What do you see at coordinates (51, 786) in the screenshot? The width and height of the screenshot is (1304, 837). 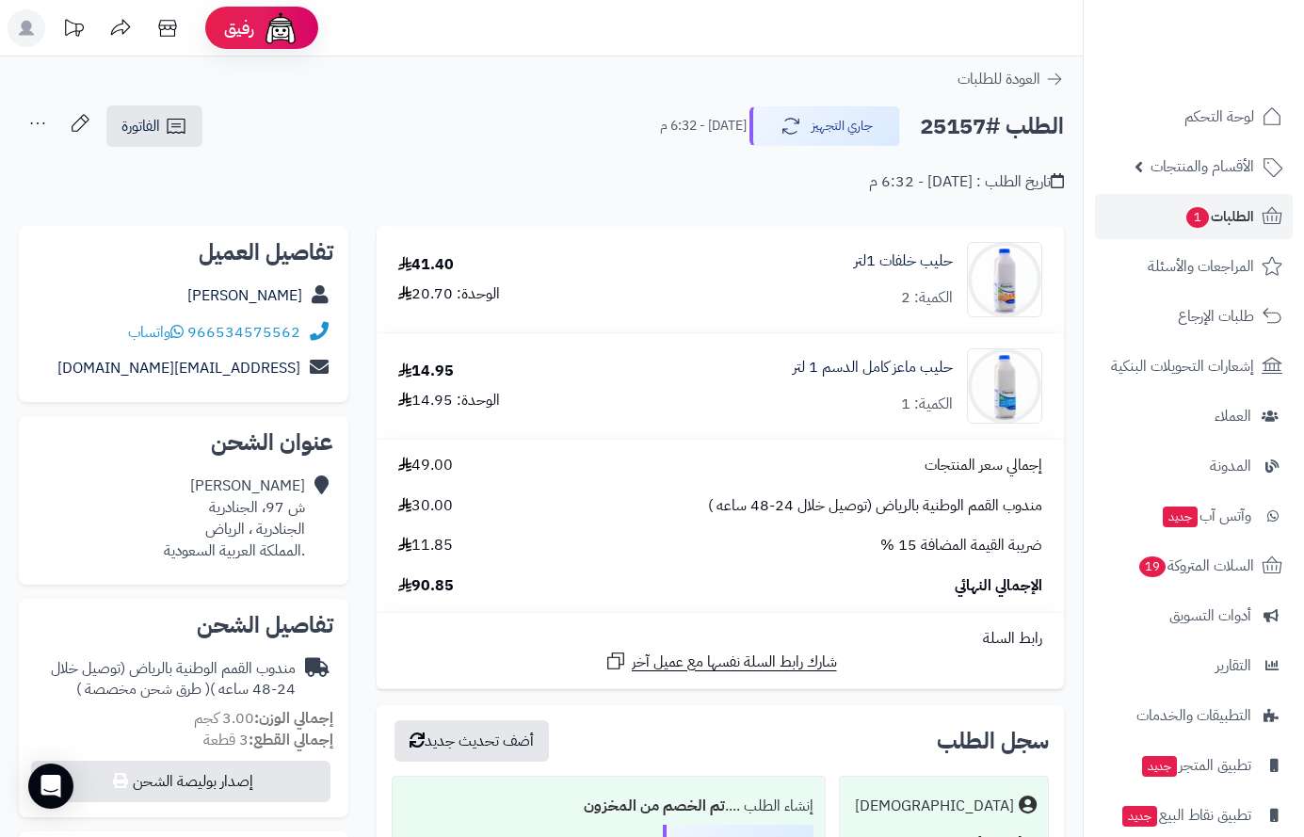 I see `div: Open Intercom Messenger` at bounding box center [51, 786].